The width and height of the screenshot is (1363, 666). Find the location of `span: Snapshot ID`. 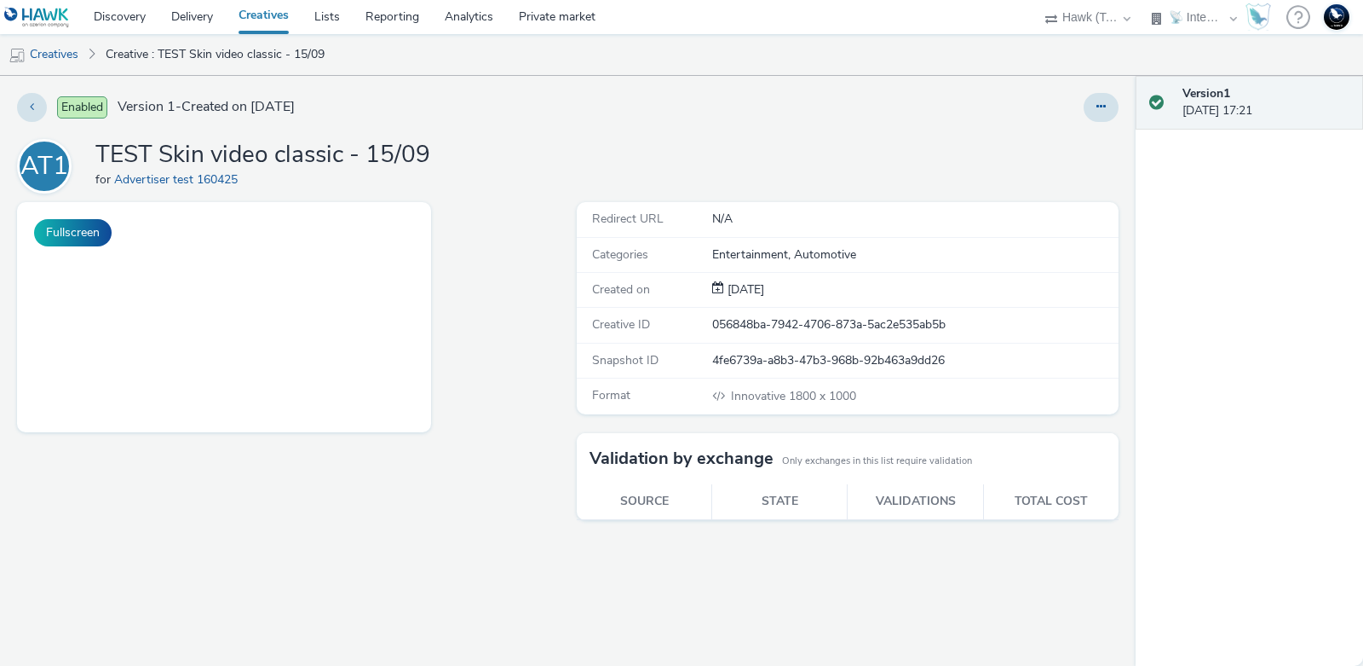

span: Snapshot ID is located at coordinates (625, 360).